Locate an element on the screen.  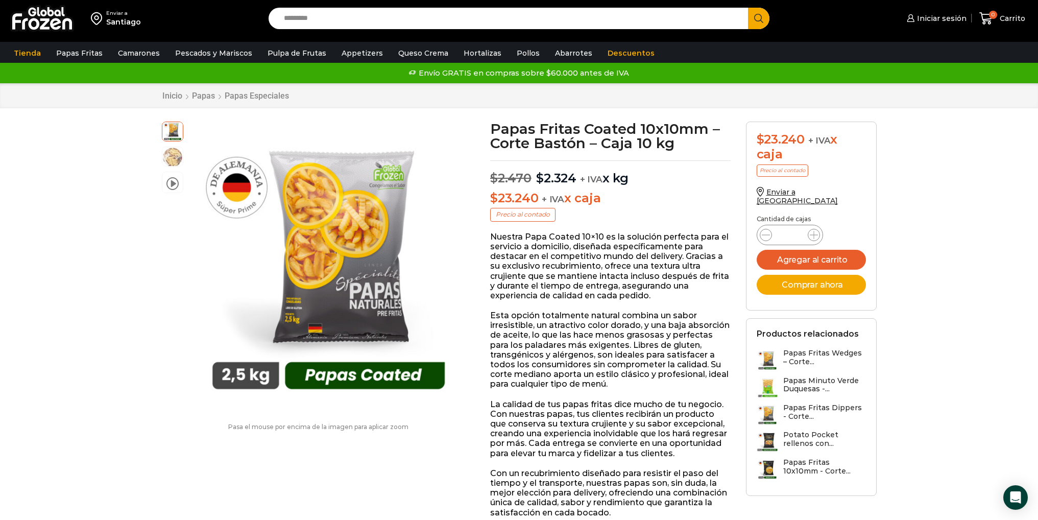
a: Papas Fritas Wedges – Corte... is located at coordinates (812, 360).